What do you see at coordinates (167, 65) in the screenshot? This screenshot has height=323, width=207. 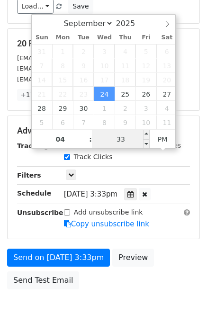 I see `span: September 13, 2025` at bounding box center [167, 65].